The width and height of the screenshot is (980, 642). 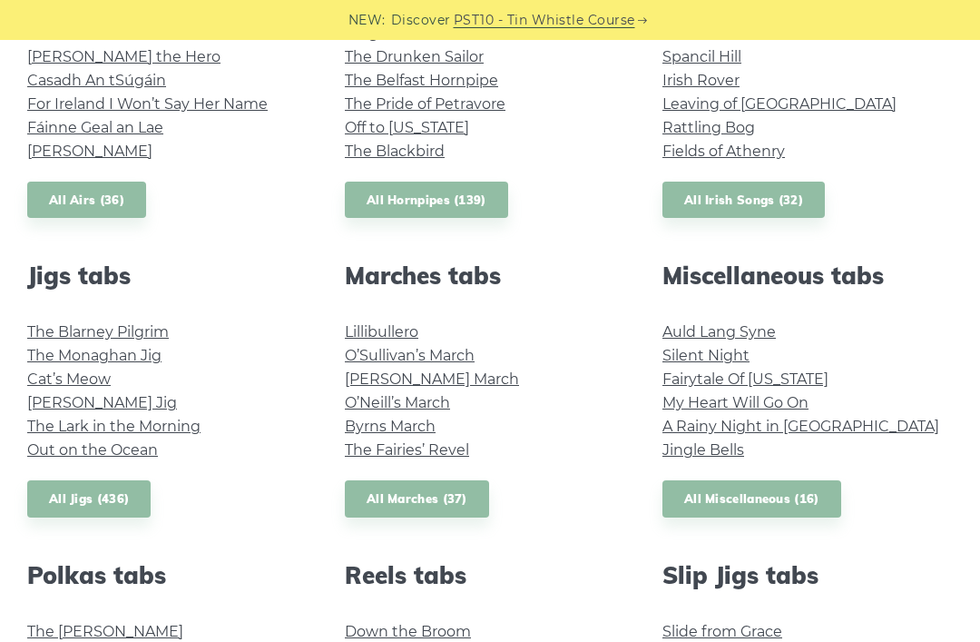 I want to click on h2: Jigs tabs, so click(x=172, y=275).